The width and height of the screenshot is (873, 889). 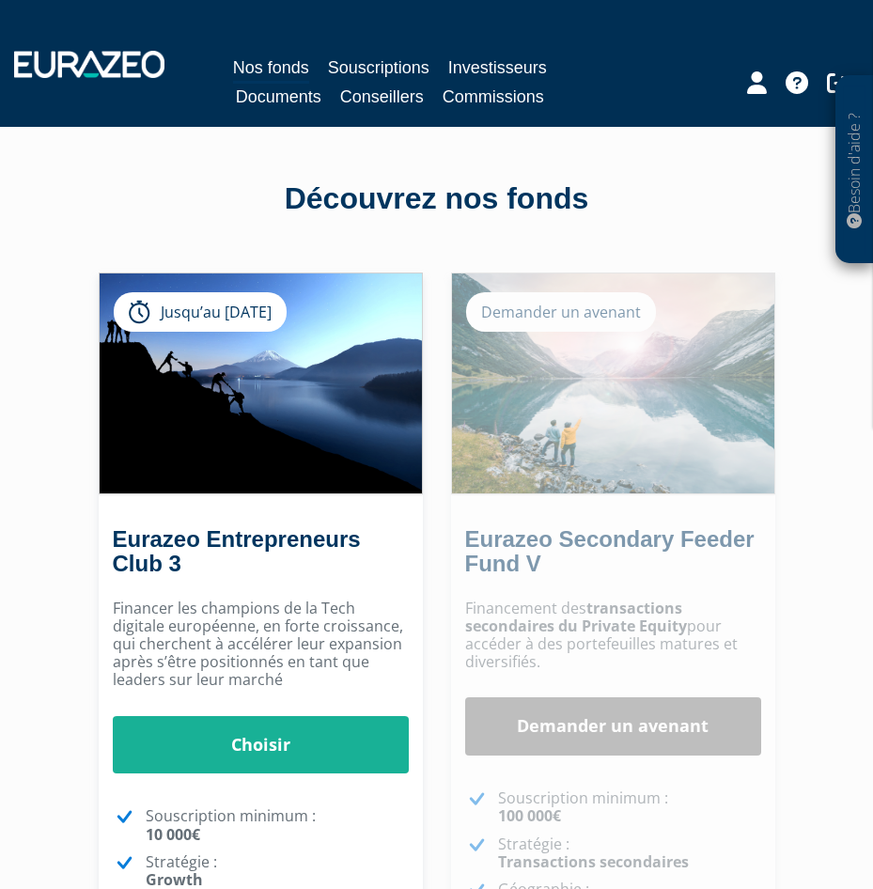 What do you see at coordinates (497, 68) in the screenshot?
I see `a: Investisseurs` at bounding box center [497, 68].